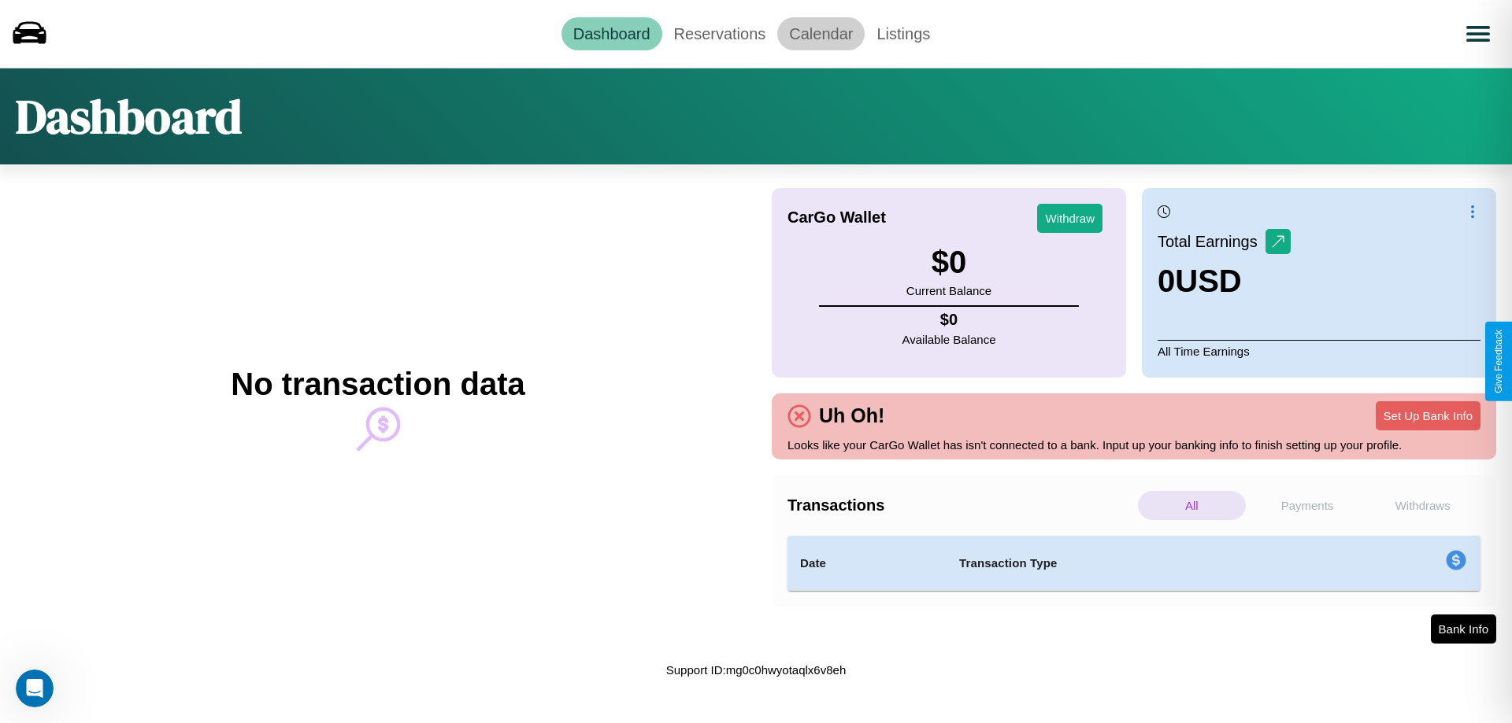  I want to click on a: Listings, so click(903, 34).